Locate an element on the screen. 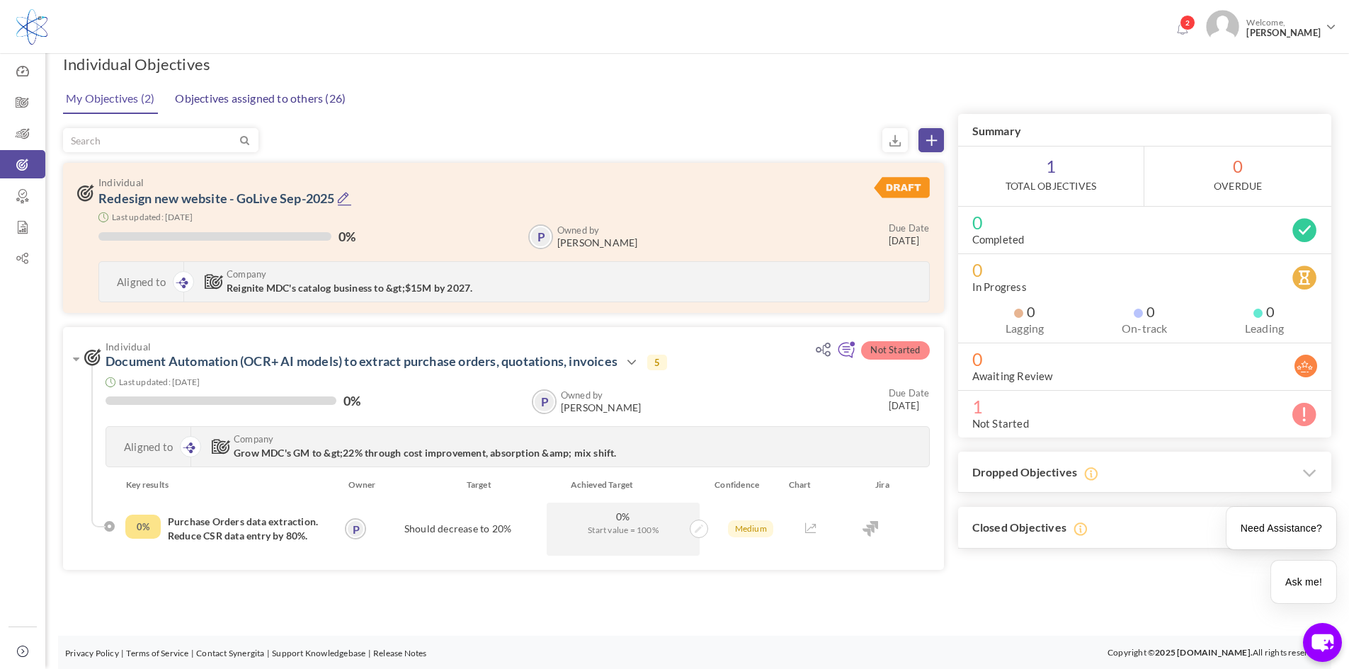 This screenshot has width=1349, height=669. img: Jira Integration is located at coordinates (870, 529).